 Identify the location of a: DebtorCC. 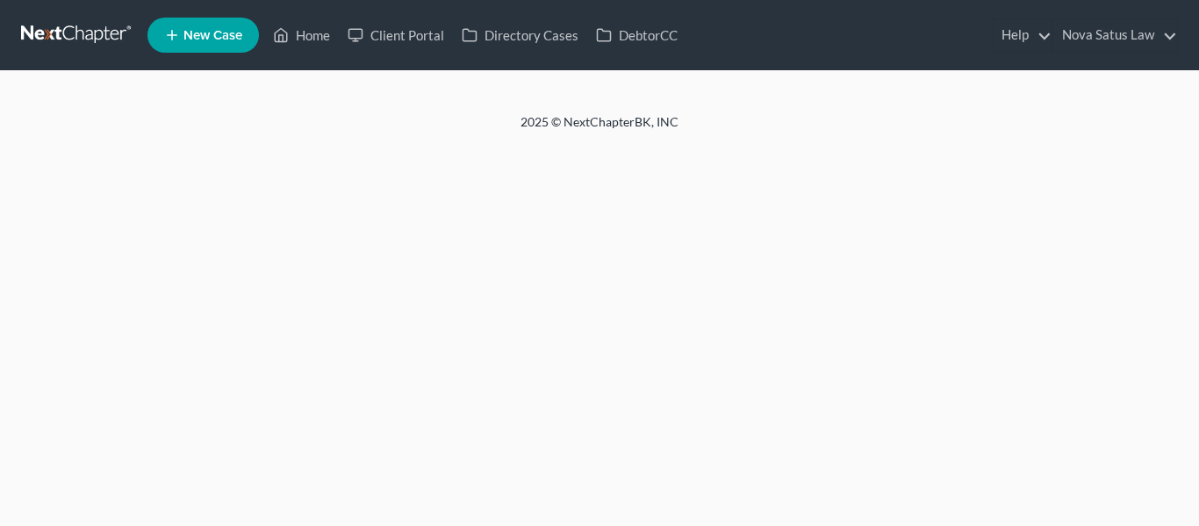
(637, 35).